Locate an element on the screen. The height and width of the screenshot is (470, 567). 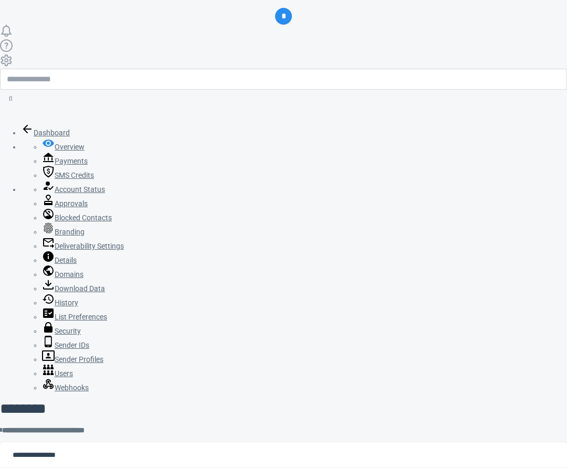
span: Users is located at coordinates (64, 374).